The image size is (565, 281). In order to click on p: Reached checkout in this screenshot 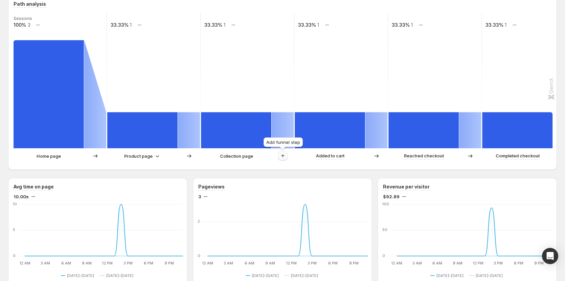, I will do `click(424, 156)`.